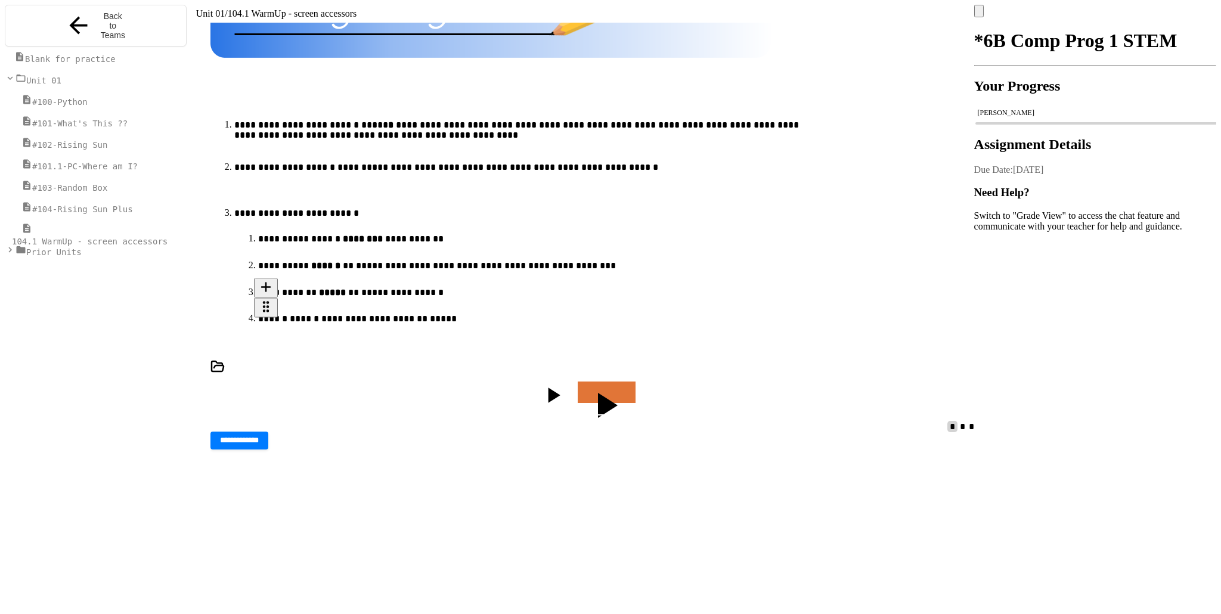 Image resolution: width=1221 pixels, height=614 pixels. I want to click on span: #104-Rising Sun Plus, so click(82, 209).